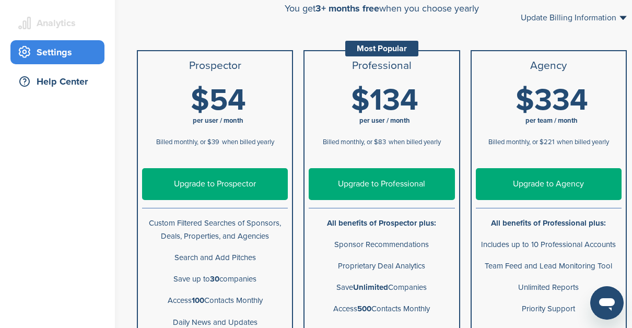  I want to click on a: Update Billing Information, so click(574, 18).